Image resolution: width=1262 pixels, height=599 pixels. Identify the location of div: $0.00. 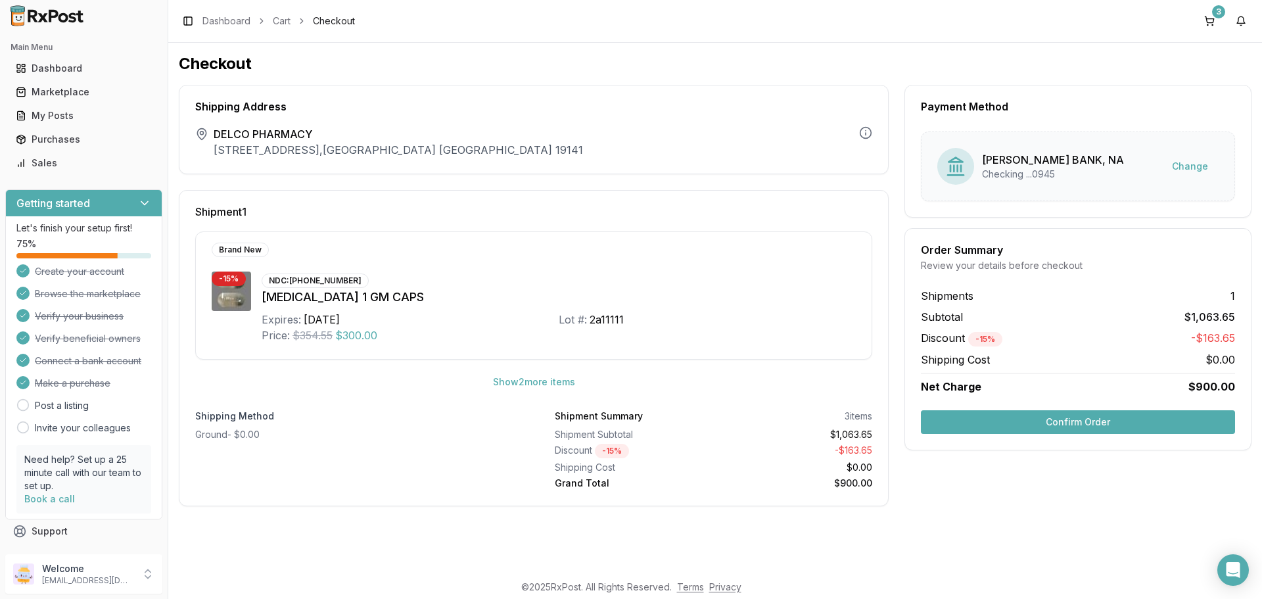
(796, 467).